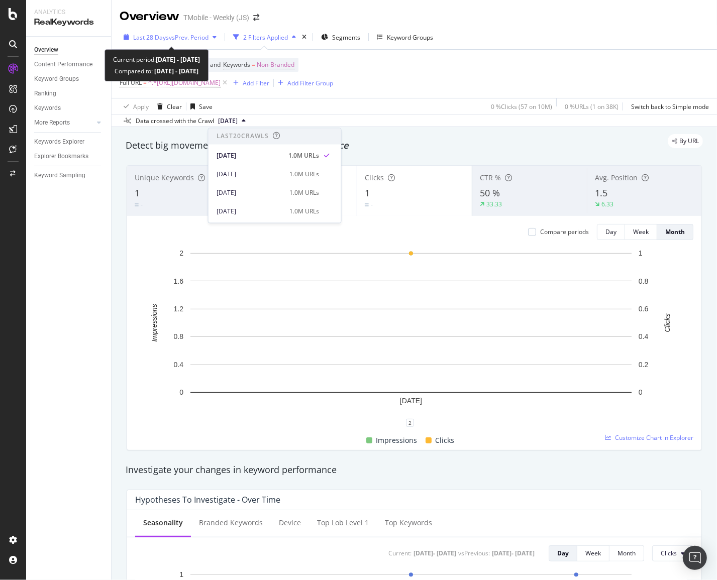 This screenshot has width=717, height=580. Describe the element at coordinates (179, 281) in the screenshot. I see `text: 1.6` at that location.